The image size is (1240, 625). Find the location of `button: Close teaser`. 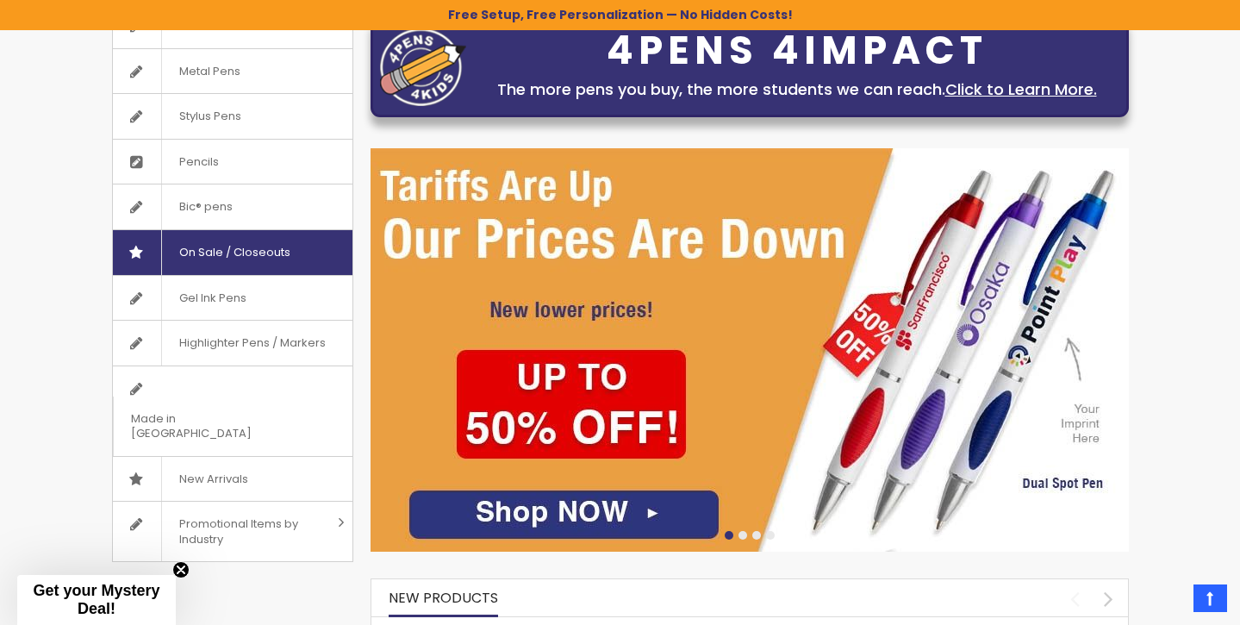

button: Close teaser is located at coordinates (181, 570).